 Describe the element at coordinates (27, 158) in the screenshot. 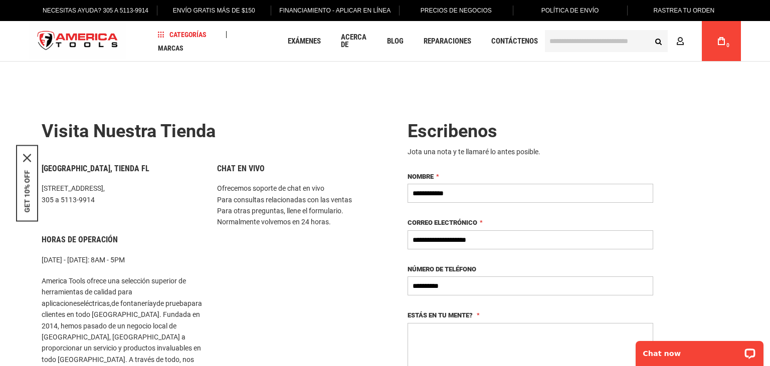

I see `svg: close icon` at that location.